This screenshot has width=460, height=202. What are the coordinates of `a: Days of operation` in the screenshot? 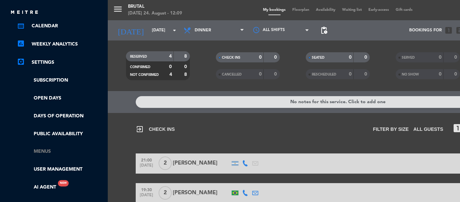 It's located at (61, 116).